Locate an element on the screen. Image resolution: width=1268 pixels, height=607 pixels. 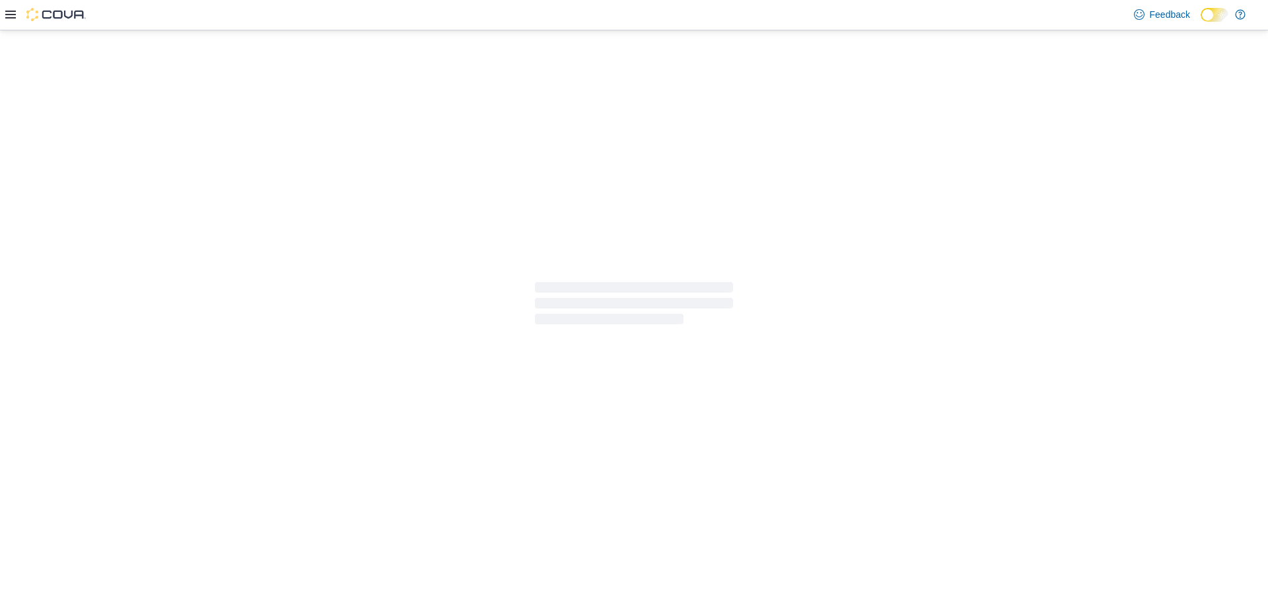
a: Feedback is located at coordinates (1161, 15).